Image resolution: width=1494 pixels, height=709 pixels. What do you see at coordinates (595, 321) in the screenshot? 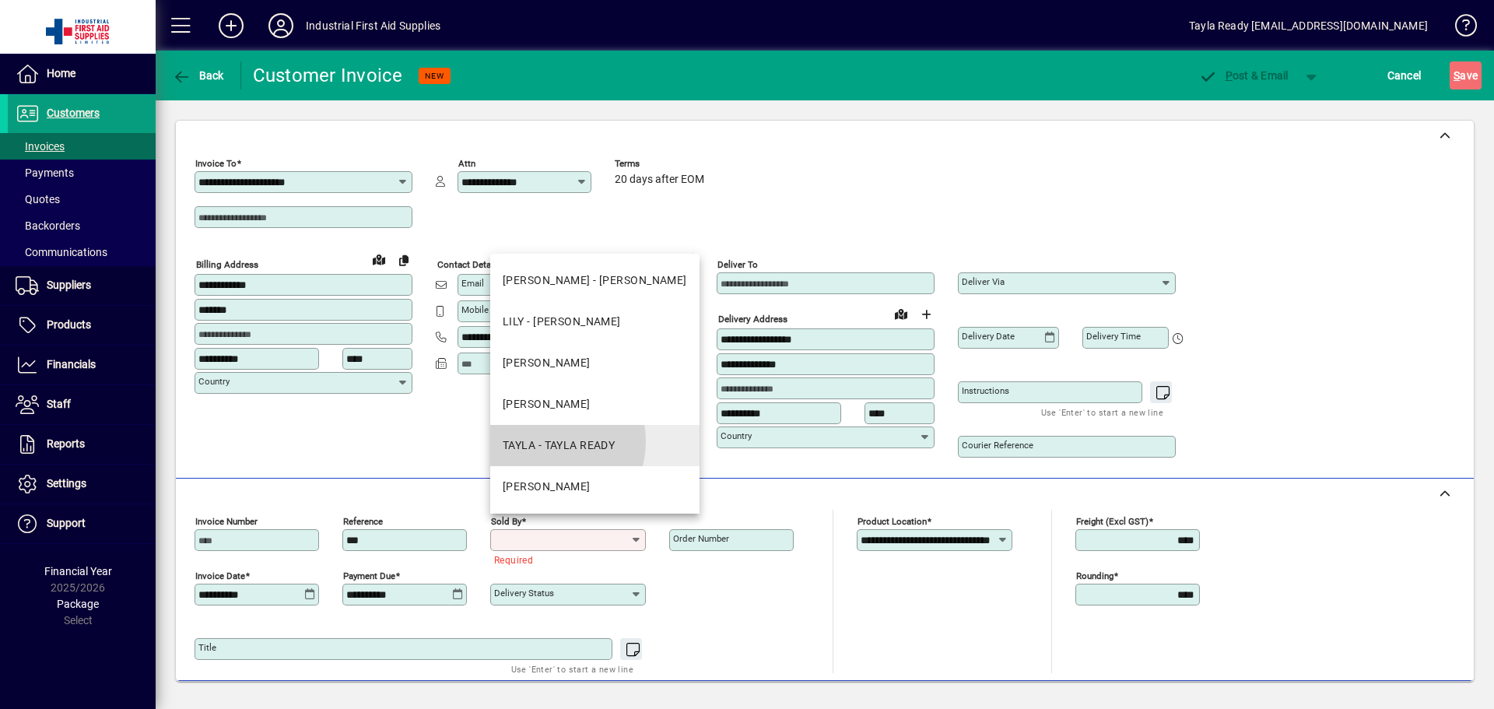
I see `mat-option: LILY - LILY SEXTONE` at bounding box center [595, 321].